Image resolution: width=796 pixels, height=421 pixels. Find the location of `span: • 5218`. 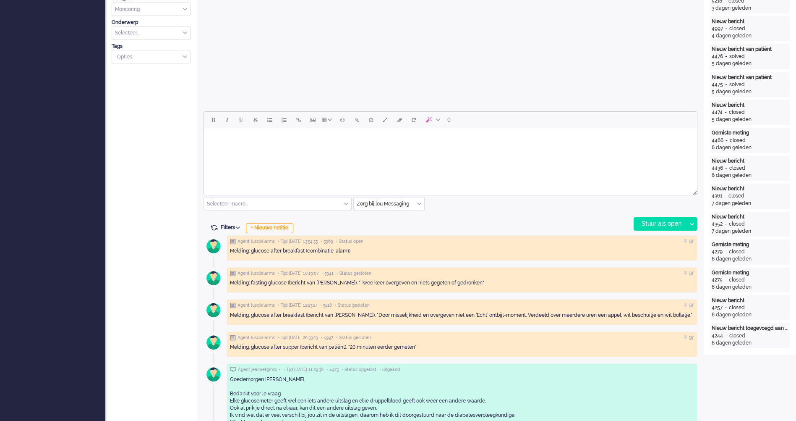

span: • 5218 is located at coordinates (326, 305).